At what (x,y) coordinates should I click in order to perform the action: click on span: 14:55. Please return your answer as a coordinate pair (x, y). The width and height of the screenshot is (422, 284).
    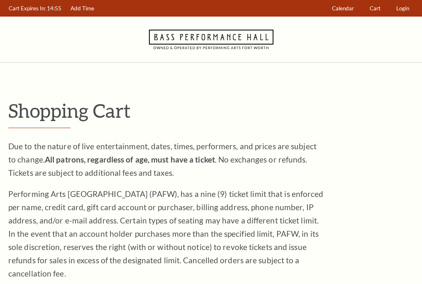
    Looking at the image, I should click on (54, 8).